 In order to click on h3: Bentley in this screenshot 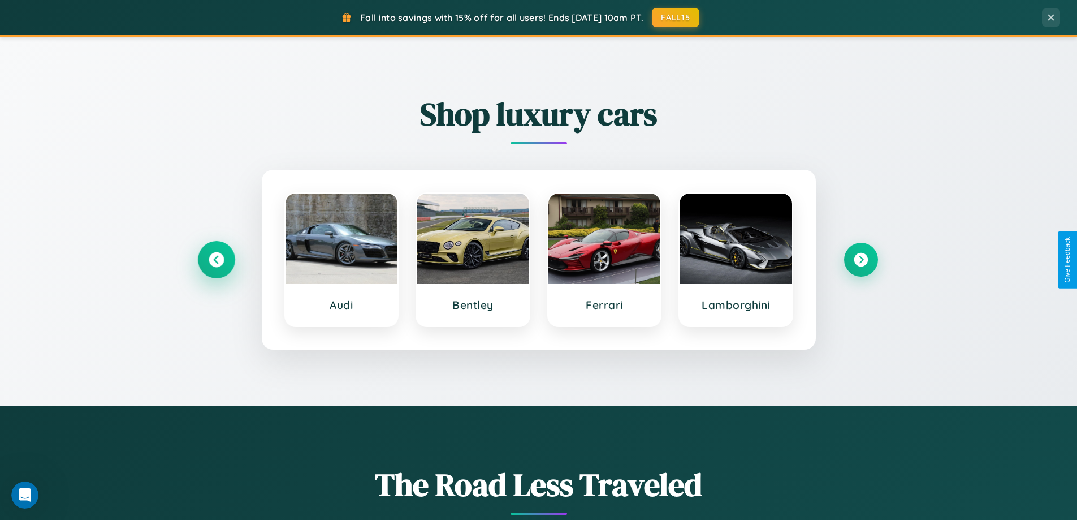, I will do `click(473, 305)`.